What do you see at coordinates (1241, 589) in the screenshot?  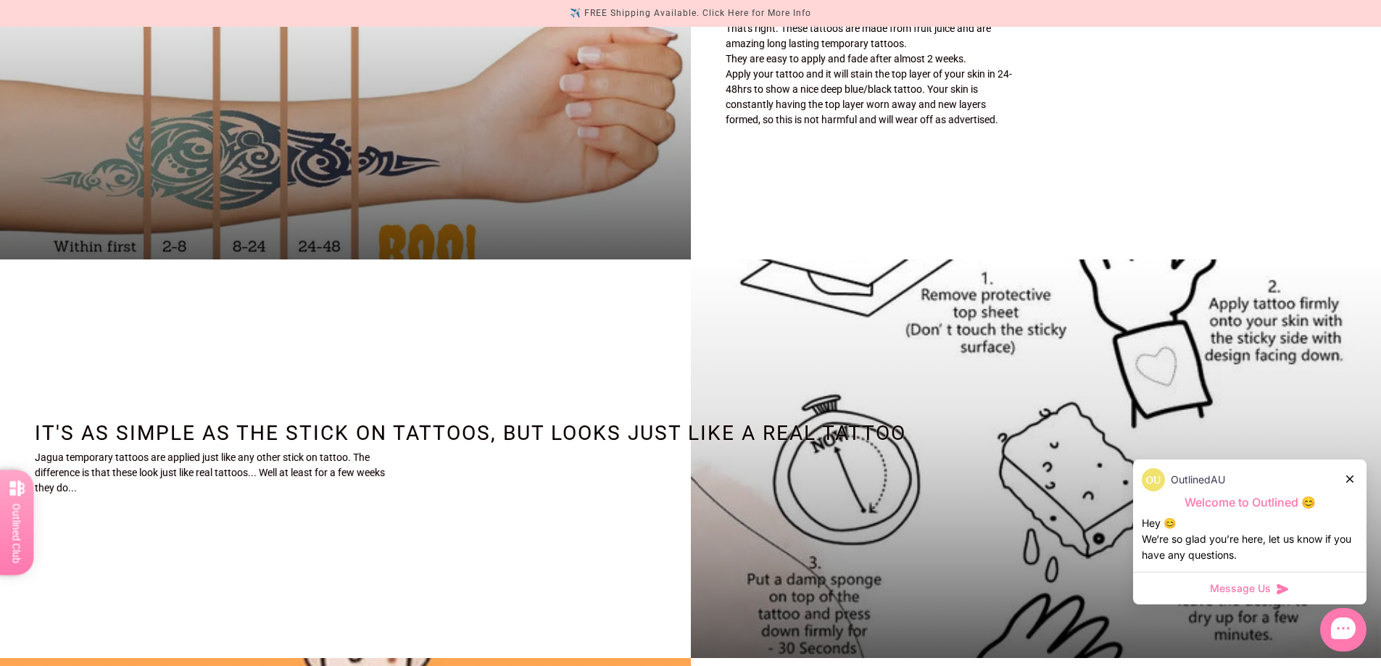 I see `span: Message Us` at bounding box center [1241, 589].